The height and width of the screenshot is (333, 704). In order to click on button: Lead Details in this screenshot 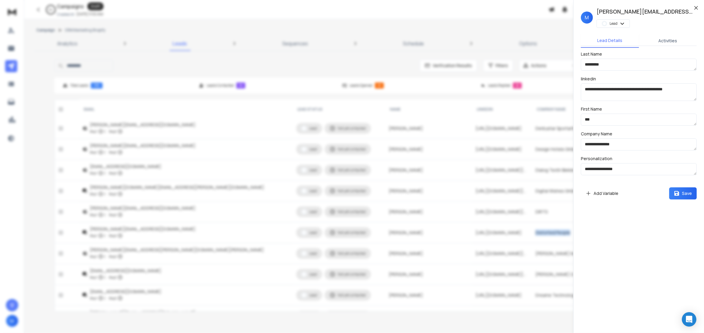, I will do `click(610, 41)`.